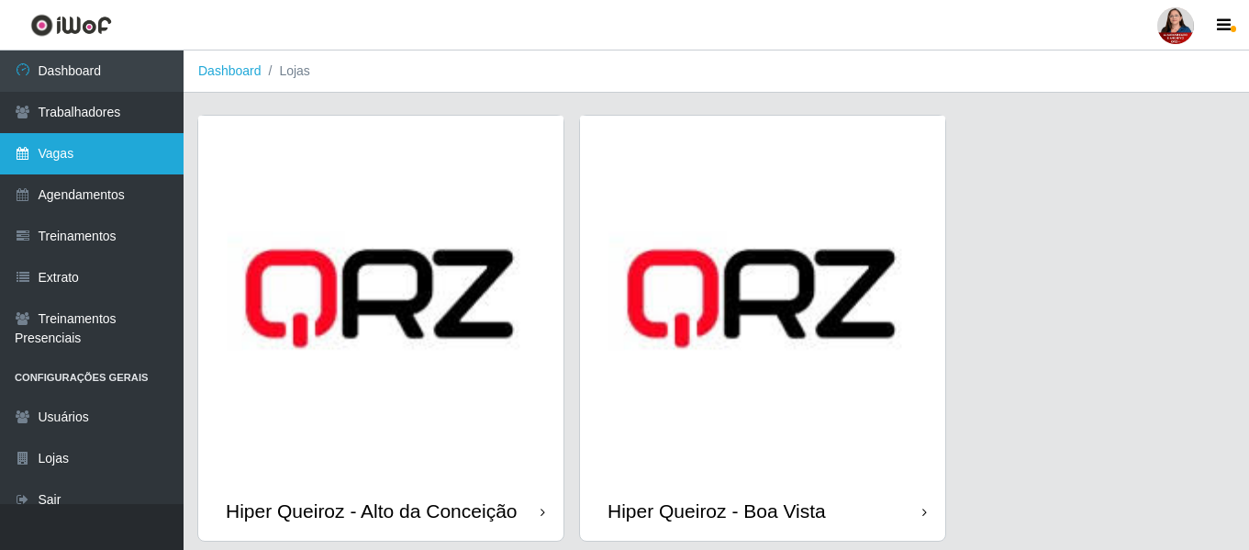 The height and width of the screenshot is (550, 1249). Describe the element at coordinates (716, 72) in the screenshot. I see `nav: breadcrumb` at that location.